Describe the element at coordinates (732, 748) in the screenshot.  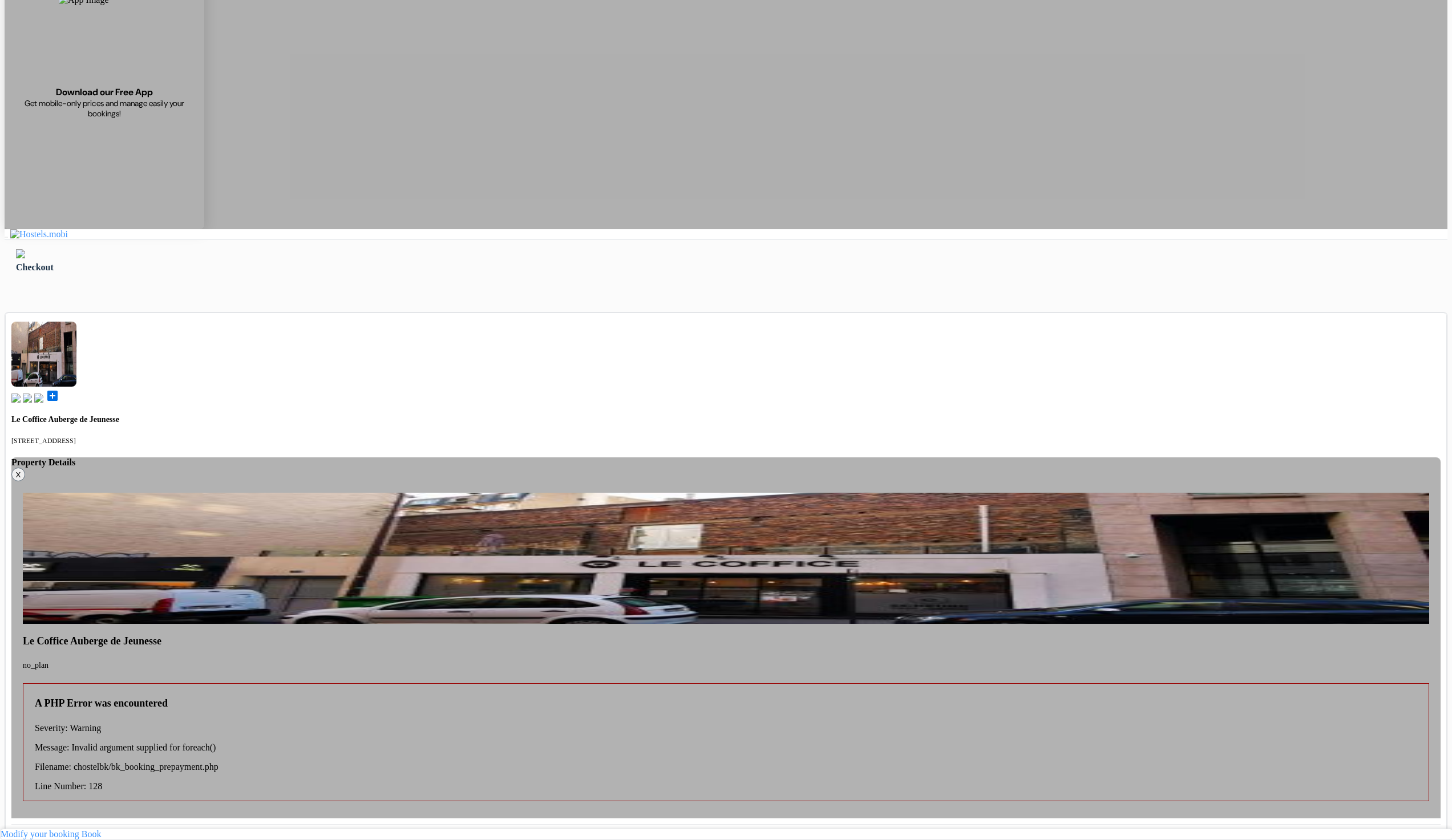
I see `p: Message: Invalid argument supplied for foreach()` at that location.